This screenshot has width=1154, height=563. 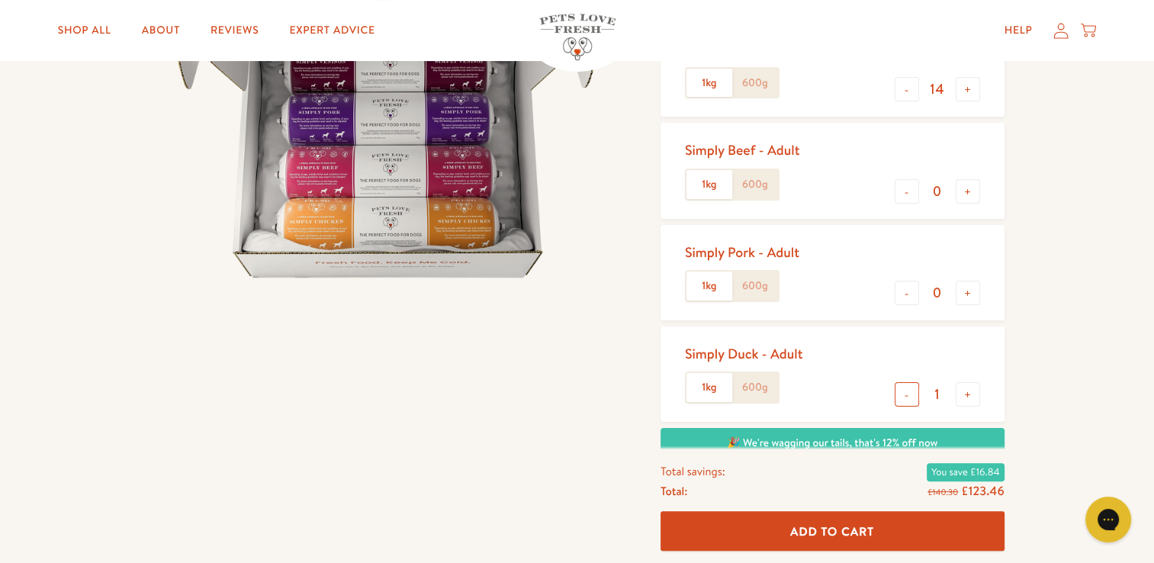 I want to click on div: Simply Duck - Adult, so click(x=743, y=353).